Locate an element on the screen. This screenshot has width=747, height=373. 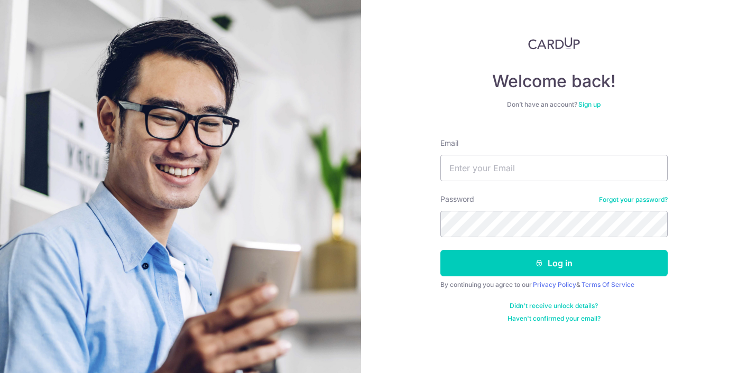
img: CardUp Logo is located at coordinates (554, 43).